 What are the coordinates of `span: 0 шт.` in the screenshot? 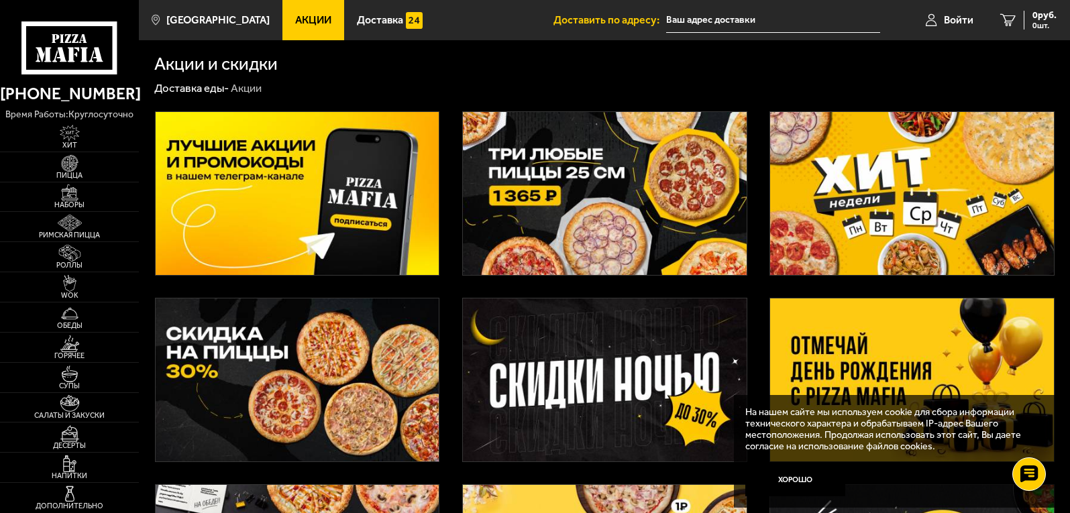 It's located at (1045, 25).